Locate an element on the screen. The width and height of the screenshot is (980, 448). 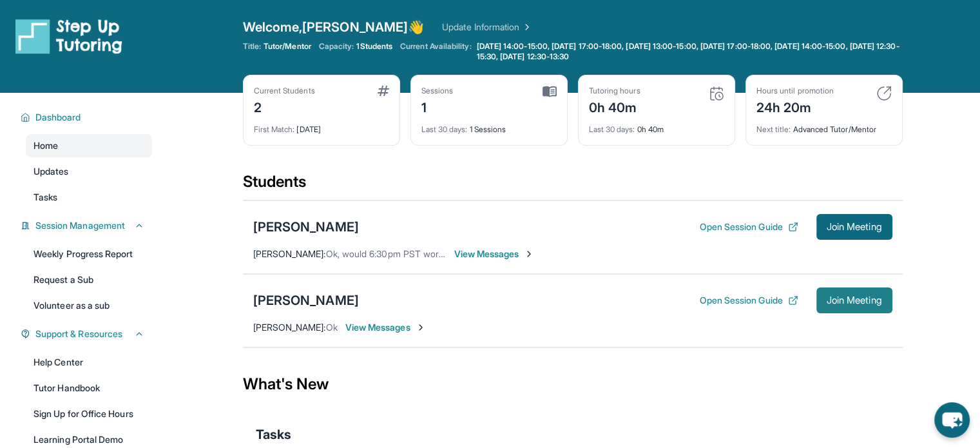
a: Tasks is located at coordinates (89, 197).